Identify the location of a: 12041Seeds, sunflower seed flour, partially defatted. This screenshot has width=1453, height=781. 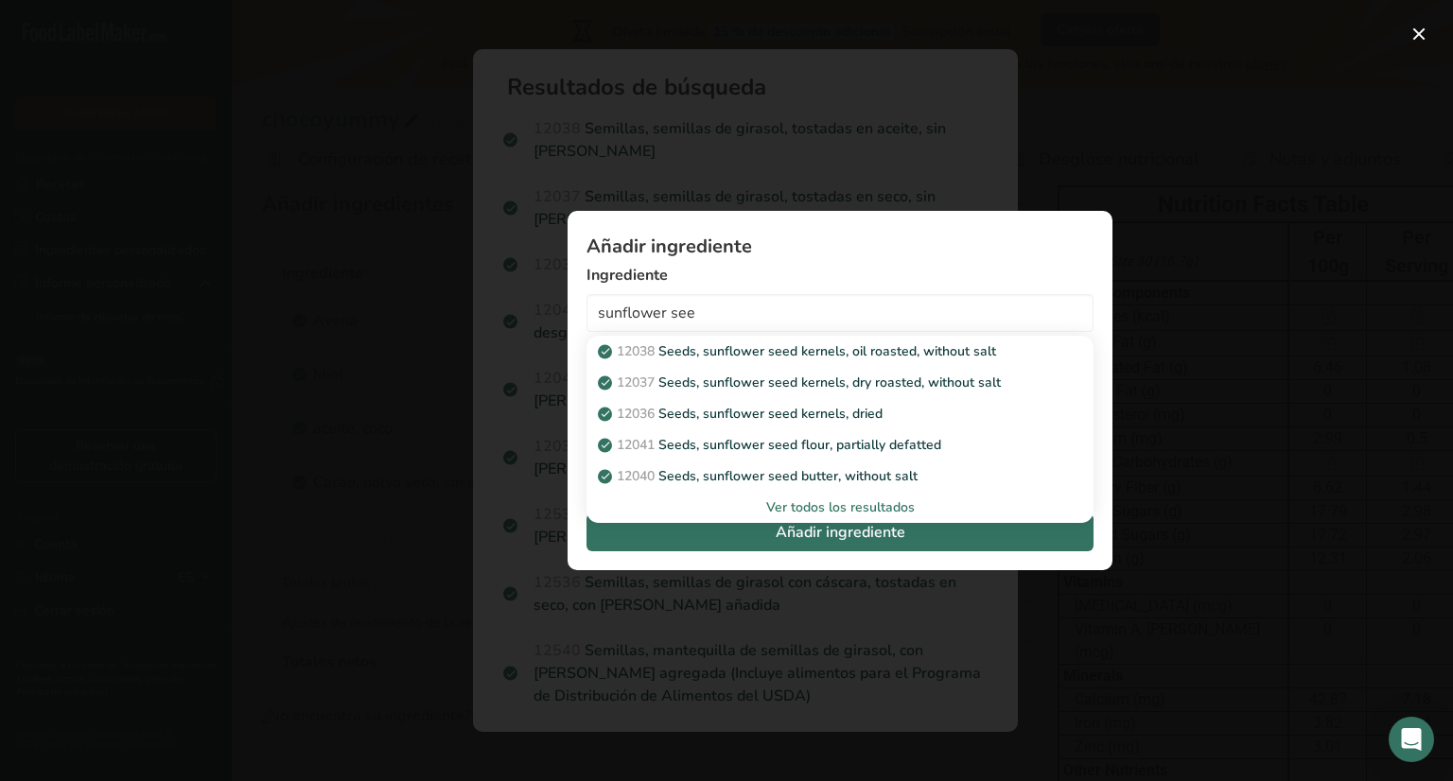
(840, 445).